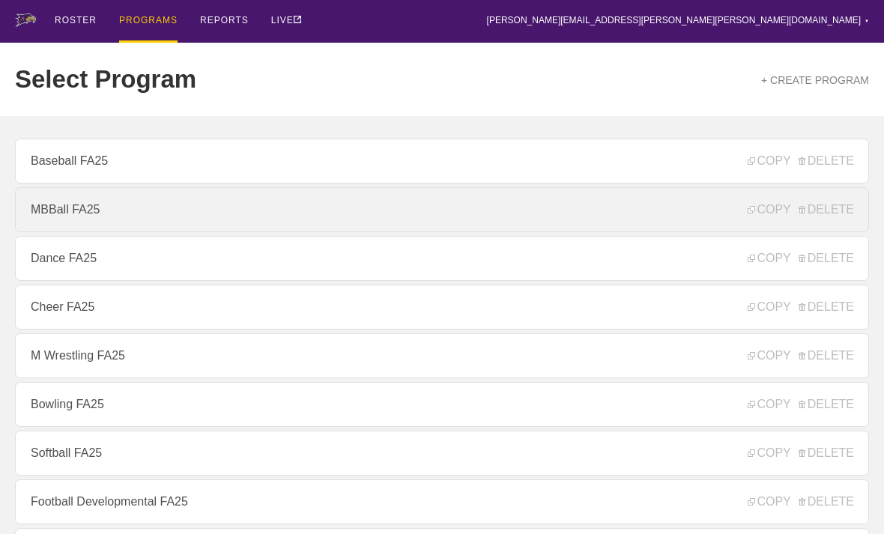  Describe the element at coordinates (442, 307) in the screenshot. I see `a: Cheer FA25` at that location.